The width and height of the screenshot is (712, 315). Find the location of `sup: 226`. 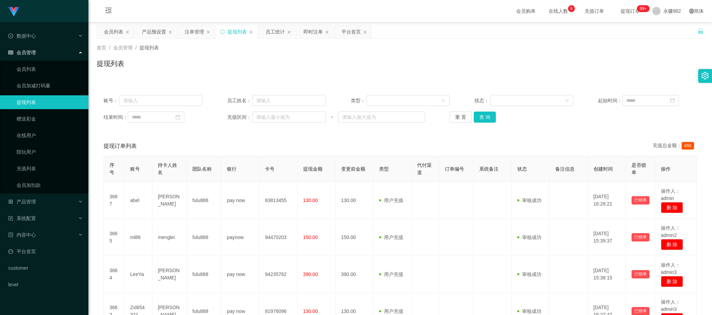

sup: 226 is located at coordinates (643, 9).